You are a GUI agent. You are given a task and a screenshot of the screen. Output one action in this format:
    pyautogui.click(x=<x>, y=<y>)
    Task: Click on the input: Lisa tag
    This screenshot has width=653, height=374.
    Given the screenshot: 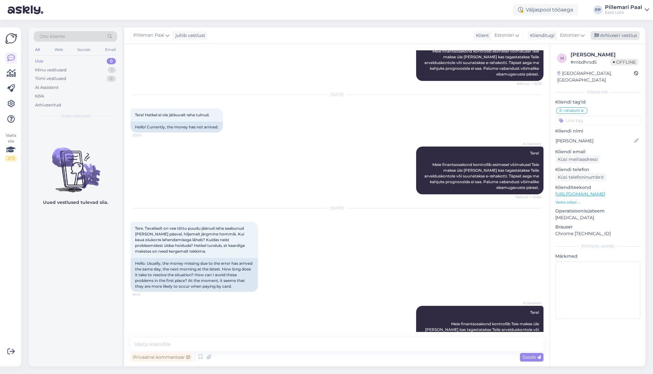 What is the action you would take?
    pyautogui.click(x=597, y=120)
    